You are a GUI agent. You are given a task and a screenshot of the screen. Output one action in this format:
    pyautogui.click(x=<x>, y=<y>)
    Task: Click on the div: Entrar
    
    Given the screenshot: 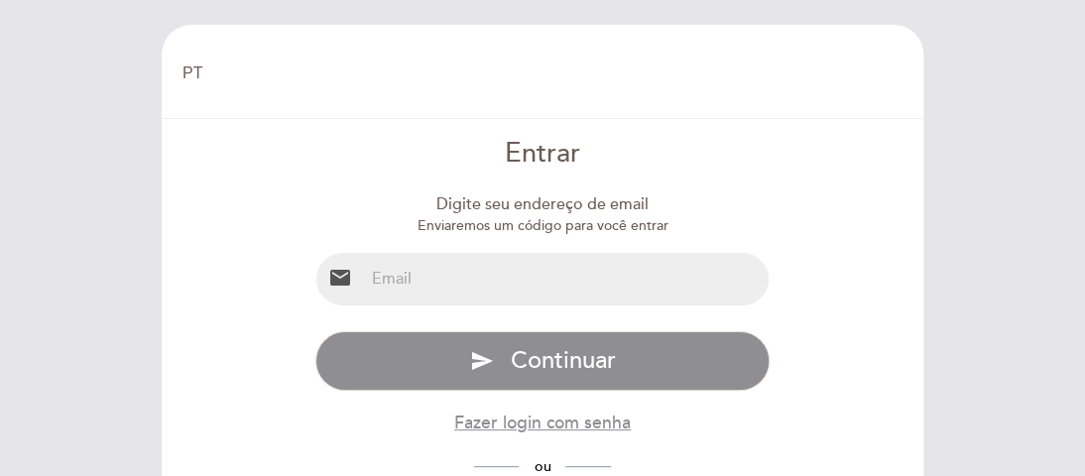 What is the action you would take?
    pyautogui.click(x=543, y=154)
    